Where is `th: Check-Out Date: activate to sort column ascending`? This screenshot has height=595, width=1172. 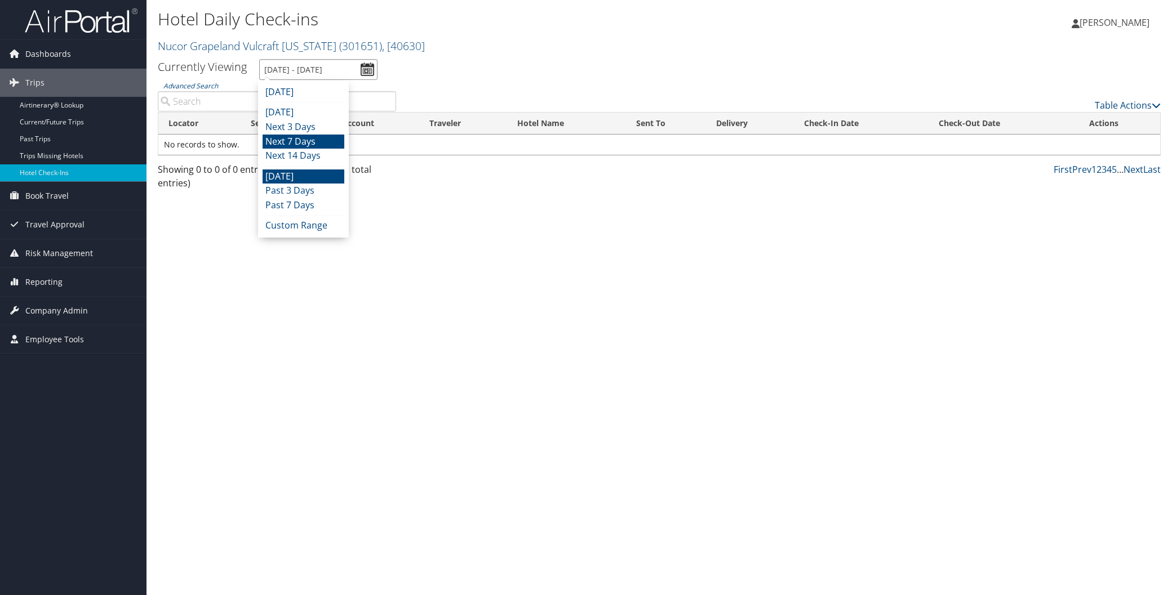
th: Check-Out Date: activate to sort column ascending is located at coordinates (1003, 123).